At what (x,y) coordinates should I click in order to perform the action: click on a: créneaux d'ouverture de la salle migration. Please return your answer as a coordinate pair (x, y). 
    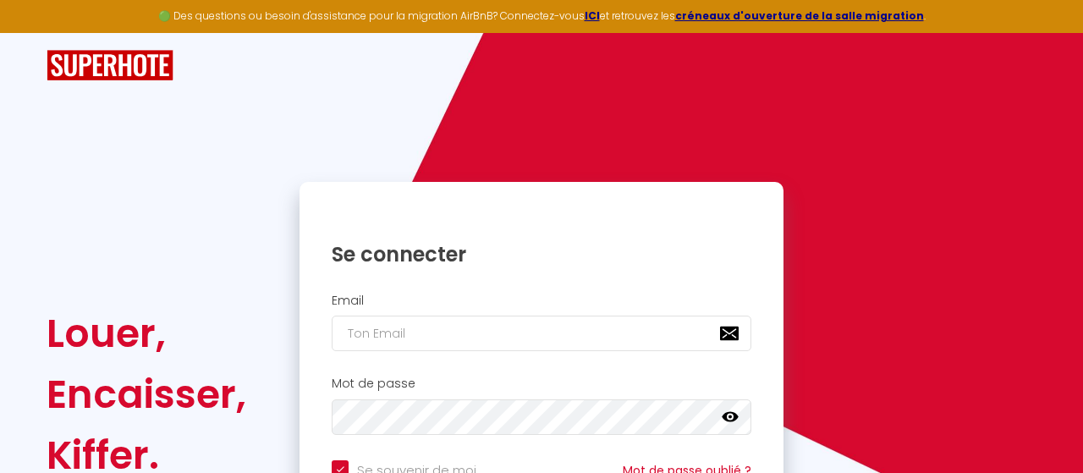
    Looking at the image, I should click on (800, 15).